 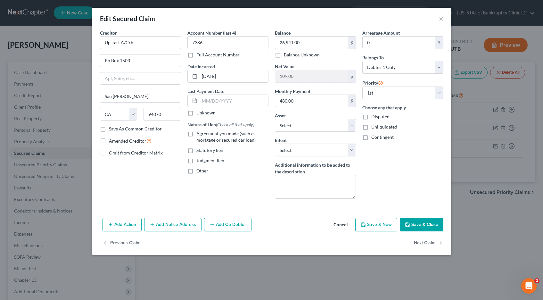 What do you see at coordinates (302, 55) in the screenshot?
I see `label: Balance Unknown` at bounding box center [302, 55].